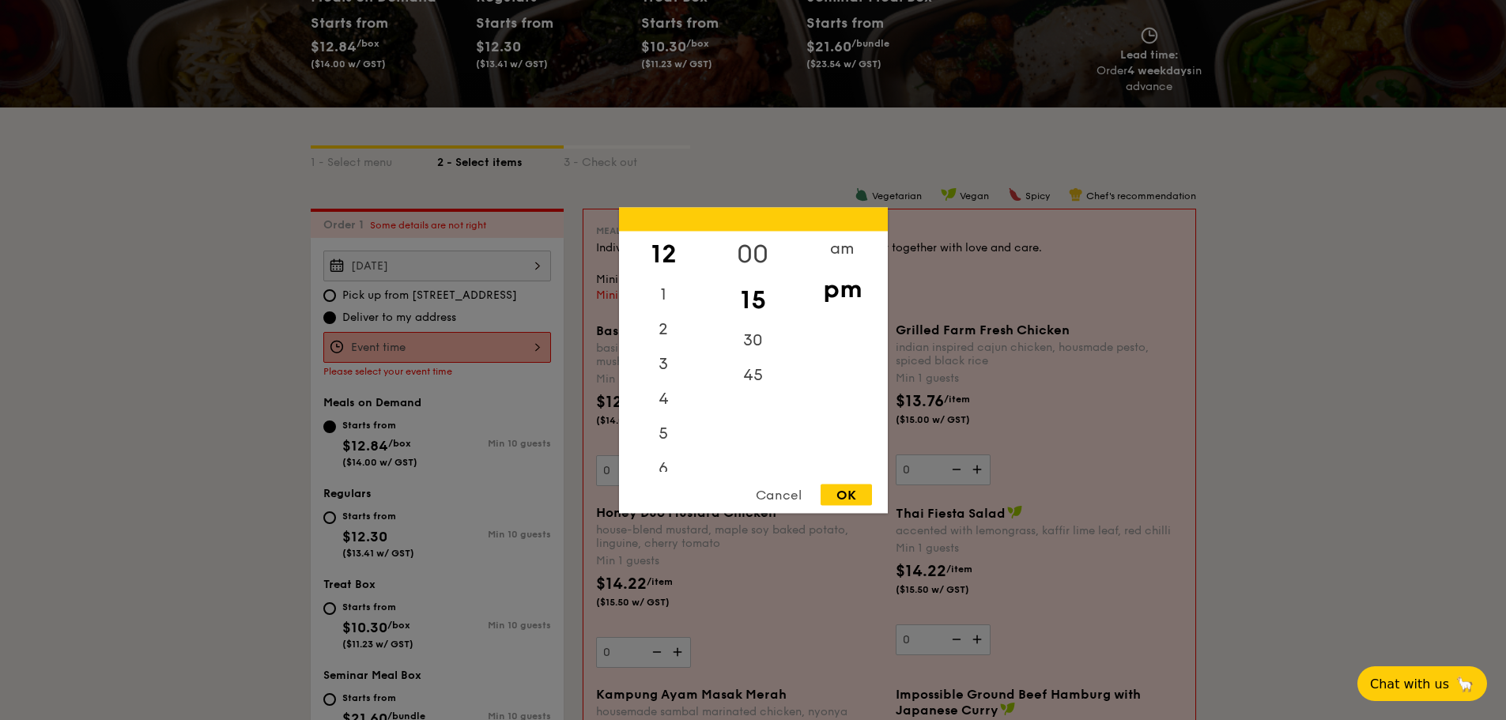  Describe the element at coordinates (1422, 684) in the screenshot. I see `button: Chat with us🦙` at that location.